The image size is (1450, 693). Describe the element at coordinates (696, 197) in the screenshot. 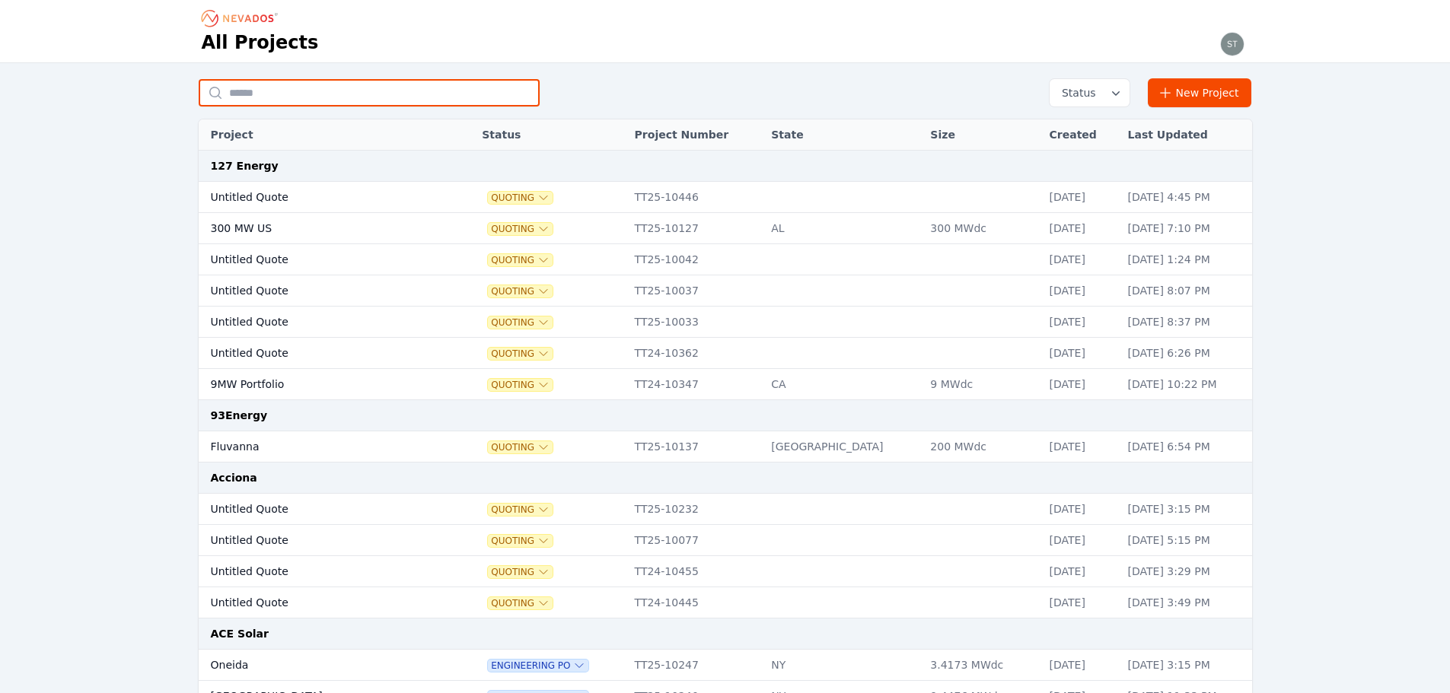

I see `td: TT25-10446` at that location.